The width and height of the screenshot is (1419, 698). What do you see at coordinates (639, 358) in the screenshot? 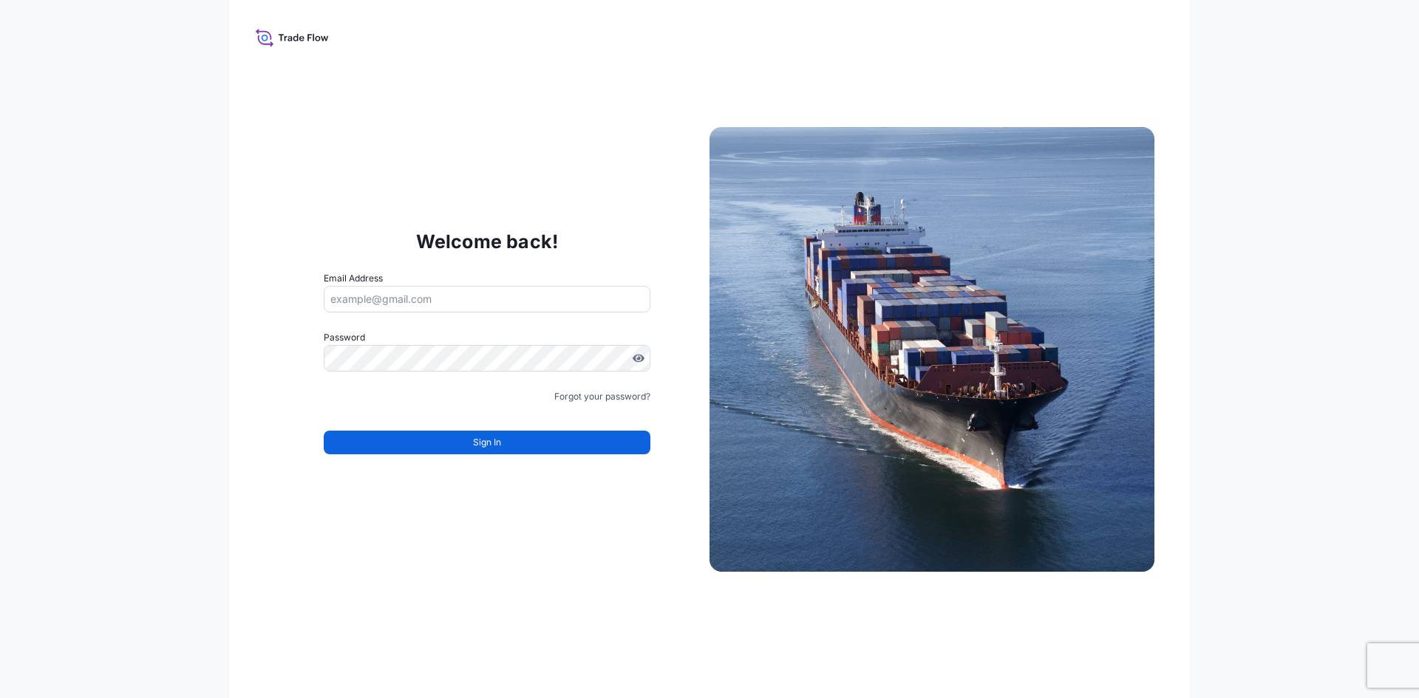
I see `button: Show password` at bounding box center [639, 358].